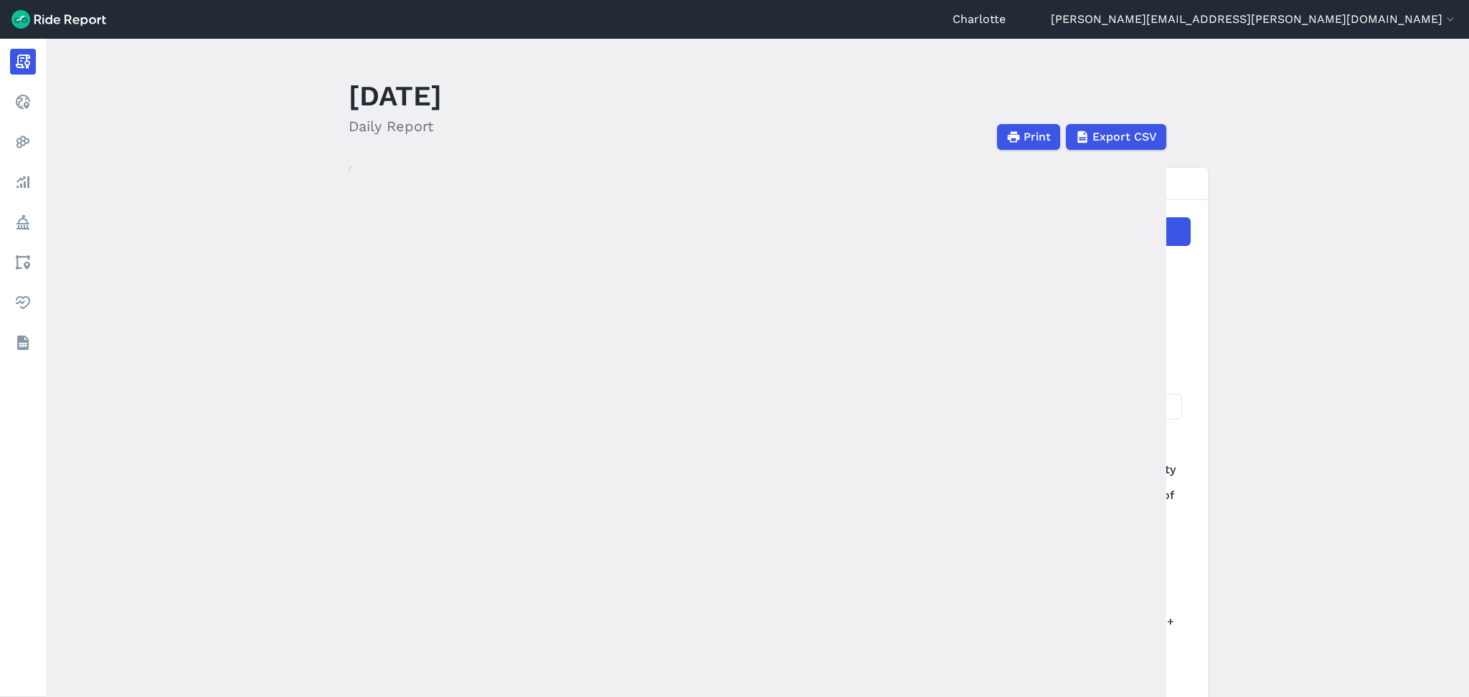 The width and height of the screenshot is (1469, 697). Describe the element at coordinates (23, 142) in the screenshot. I see `a: Heatmaps` at that location.